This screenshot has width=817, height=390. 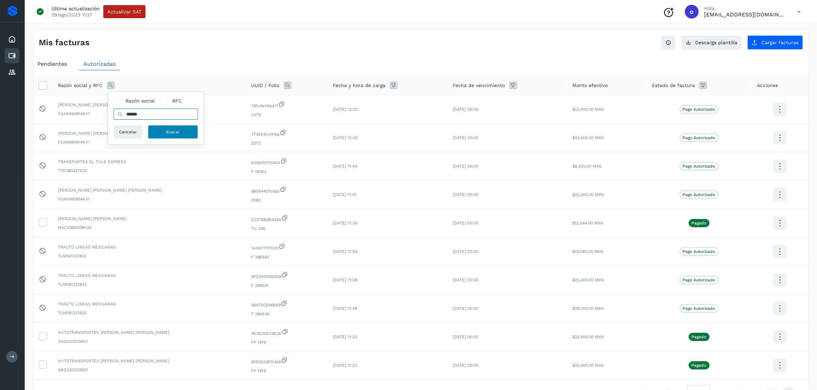 What do you see at coordinates (265, 85) in the screenshot?
I see `span: UUID / Folio` at bounding box center [265, 85].